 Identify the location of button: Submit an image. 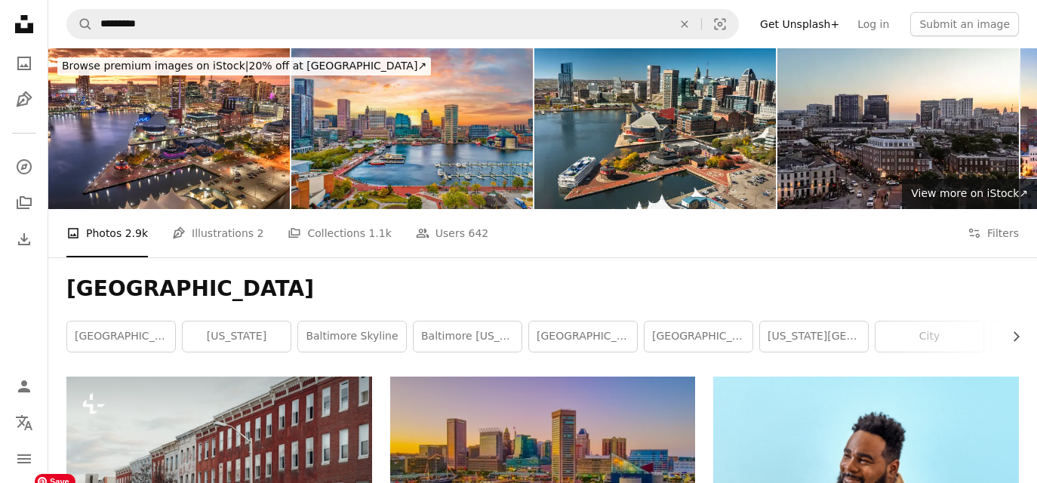
(965, 24).